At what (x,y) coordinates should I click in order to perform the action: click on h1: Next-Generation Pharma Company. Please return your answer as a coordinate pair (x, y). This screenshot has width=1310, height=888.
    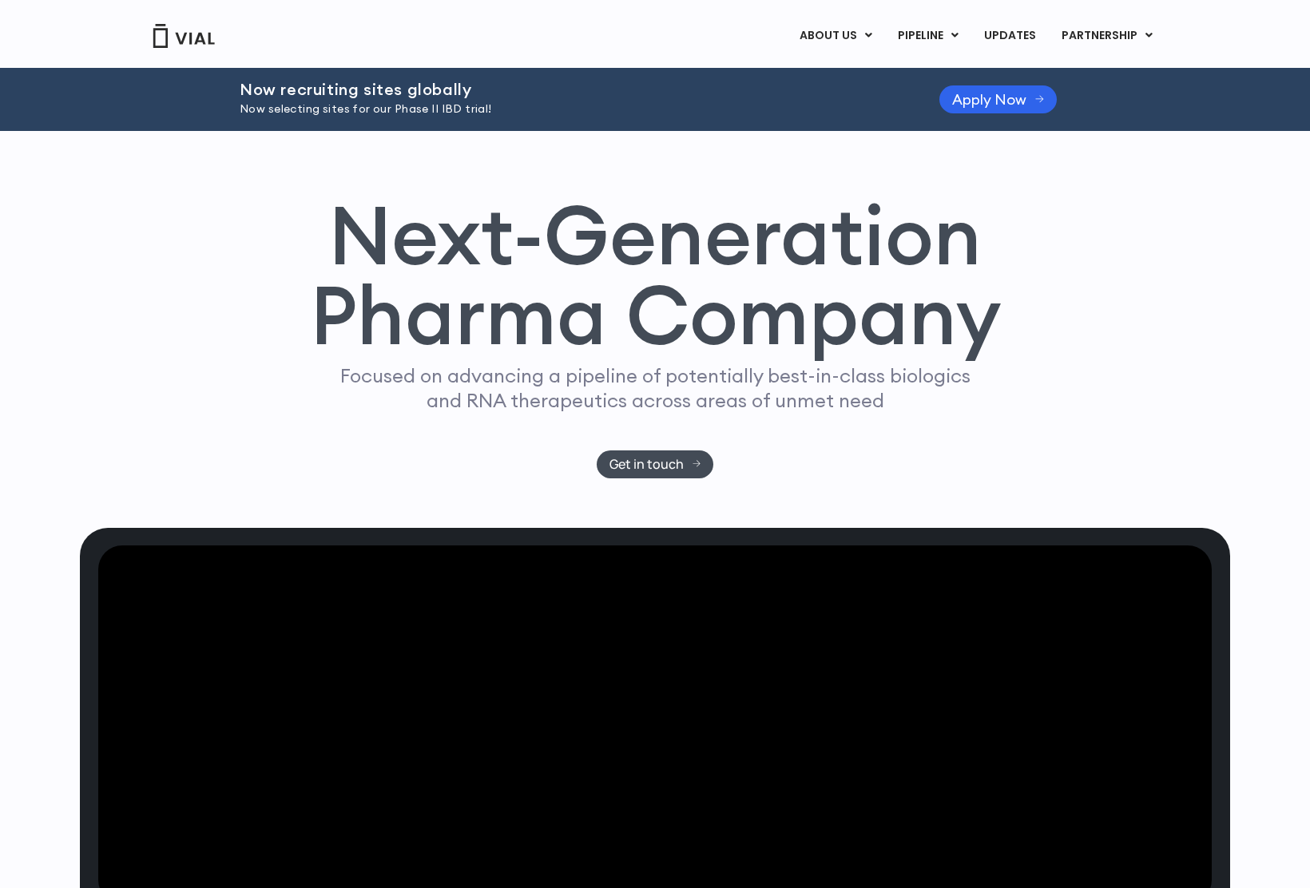
    Looking at the image, I should click on (655, 276).